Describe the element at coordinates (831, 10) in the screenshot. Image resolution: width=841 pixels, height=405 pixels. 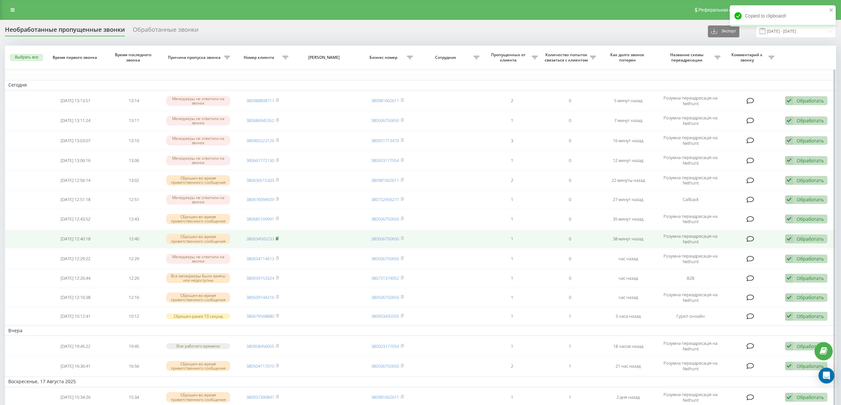
I see `button: close` at that location.